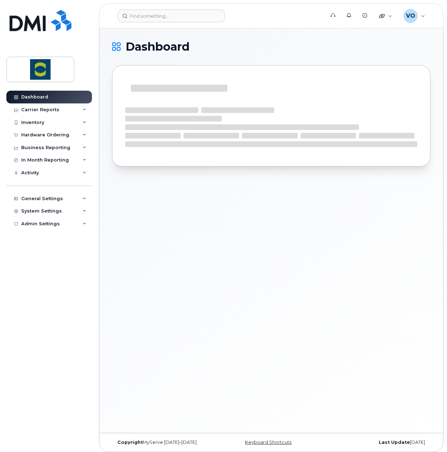 Image resolution: width=447 pixels, height=452 pixels. Describe the element at coordinates (268, 442) in the screenshot. I see `a: Keyboard Shortcuts` at that location.